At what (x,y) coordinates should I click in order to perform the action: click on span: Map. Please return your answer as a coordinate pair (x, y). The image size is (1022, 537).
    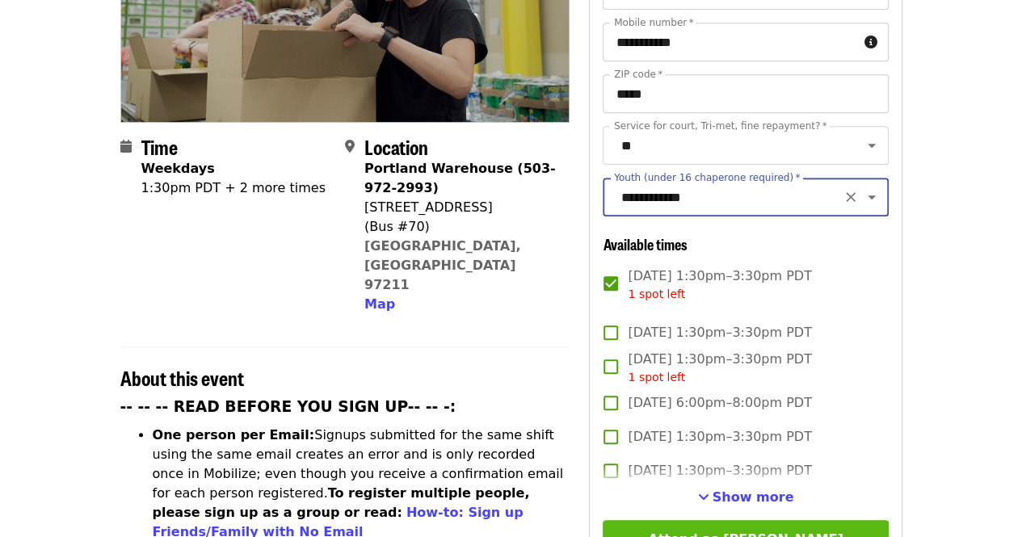
    Looking at the image, I should click on (380, 304).